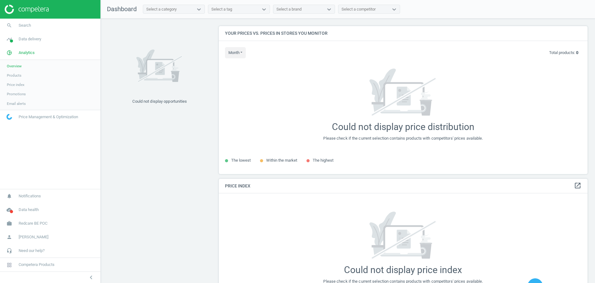  I want to click on span: Products, so click(14, 75).